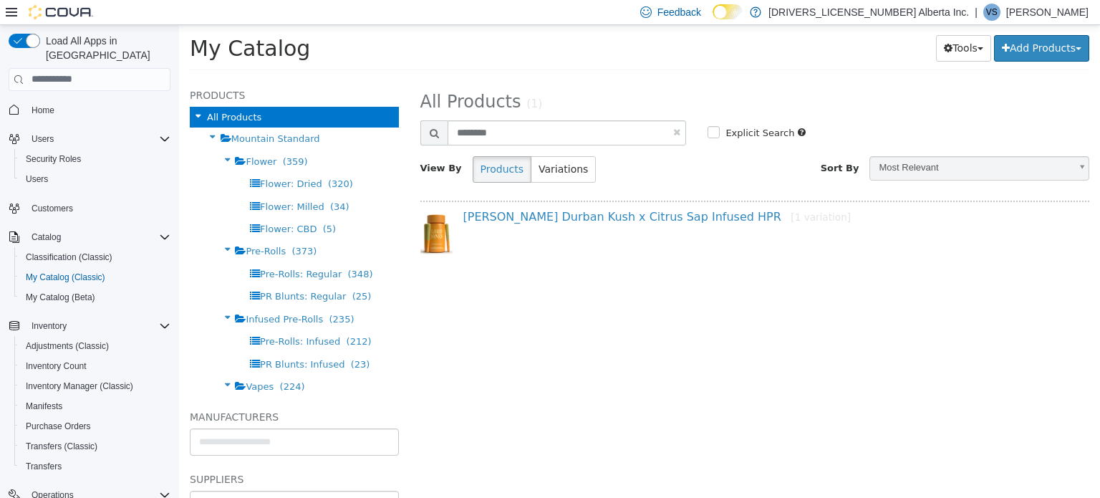 This screenshot has width=1100, height=498. Describe the element at coordinates (95, 159) in the screenshot. I see `button: Security Roles` at that location.